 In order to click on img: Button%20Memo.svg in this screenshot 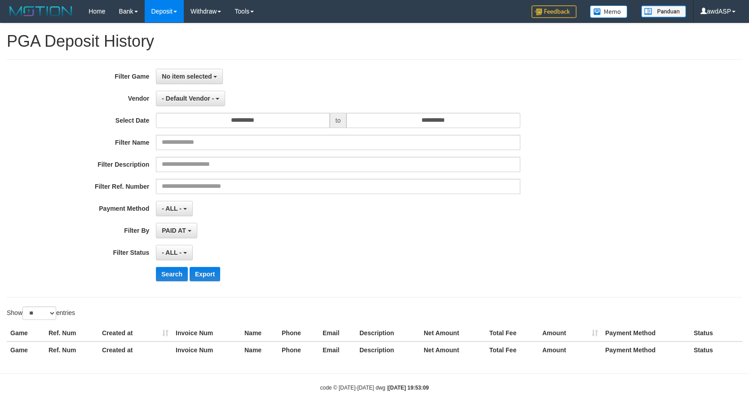, I will do `click(609, 12)`.